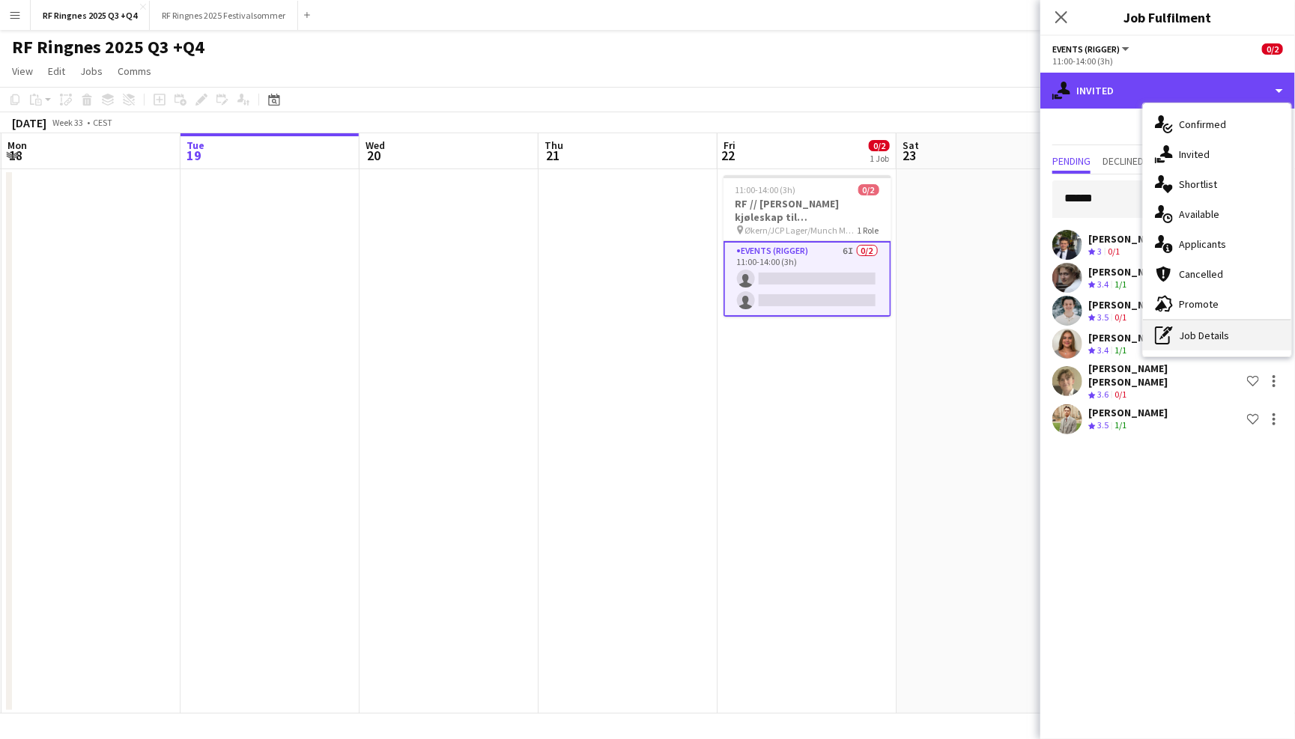 The height and width of the screenshot is (739, 1295). Describe the element at coordinates (728, 155) in the screenshot. I see `span: 22` at that location.